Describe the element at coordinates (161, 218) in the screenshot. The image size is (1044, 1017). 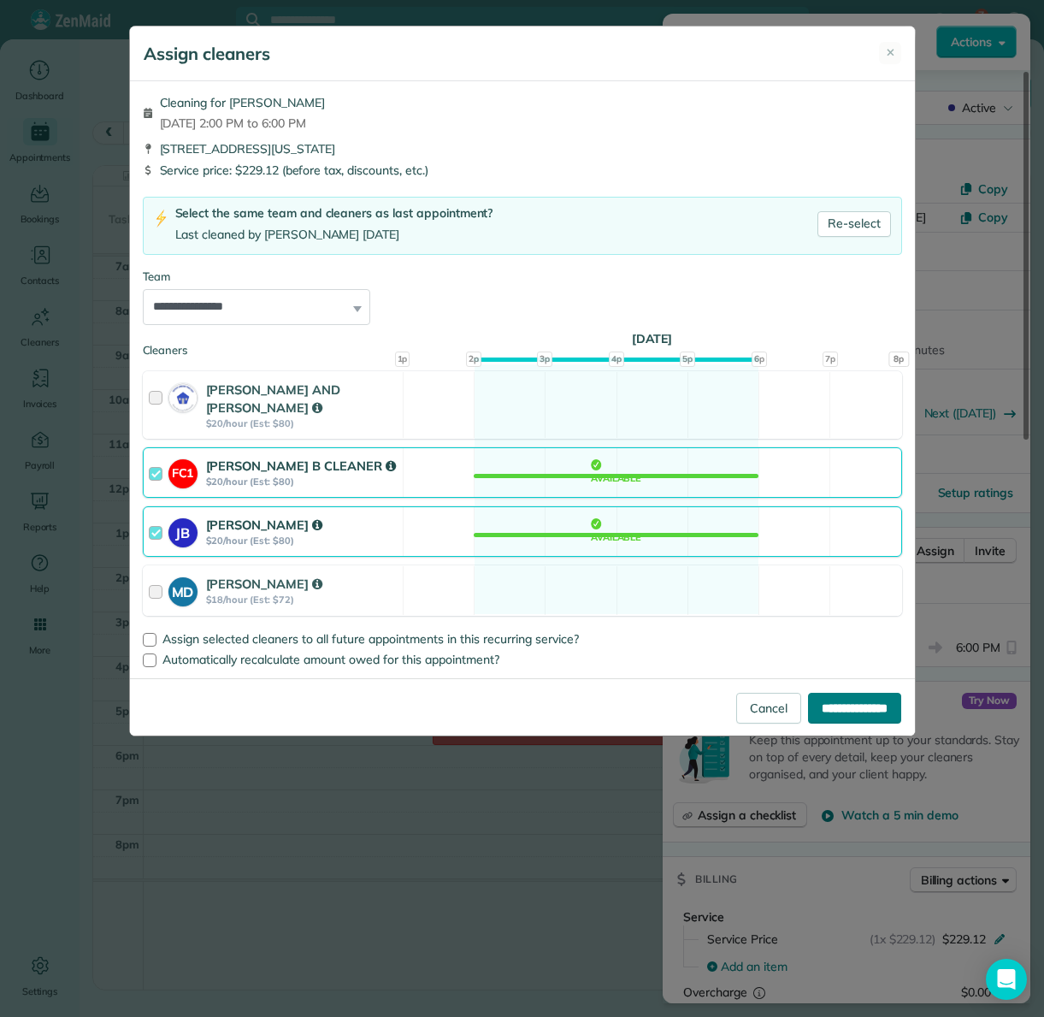
I see `img: lightning-bolt-icon-94e5364df696ac2de96d3a42b8a9ff6ba979493684c50e6bbbcda72601fa0d29.png` at that location.